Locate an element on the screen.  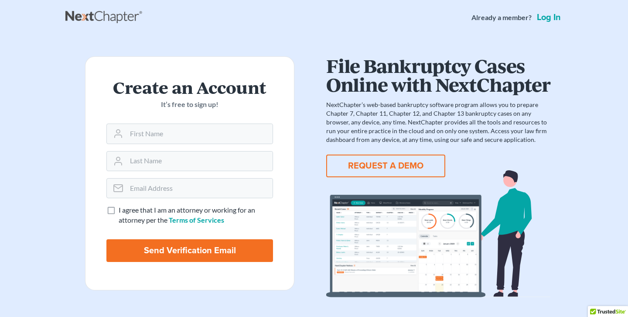
a: Terms of Services is located at coordinates (196, 219).